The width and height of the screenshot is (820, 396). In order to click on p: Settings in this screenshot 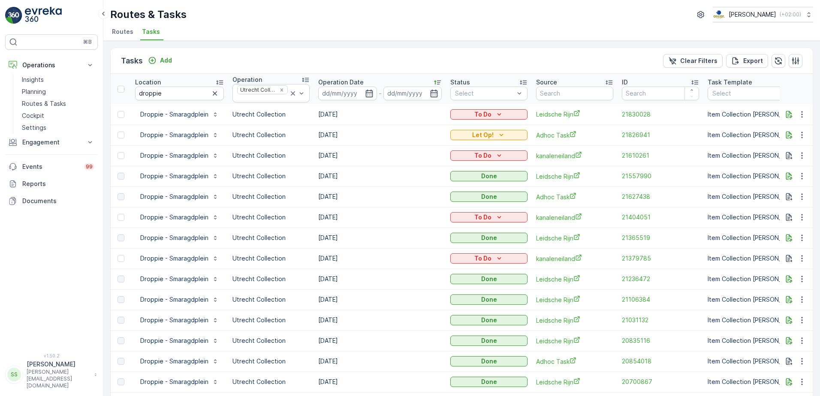, I will do `click(34, 128)`.